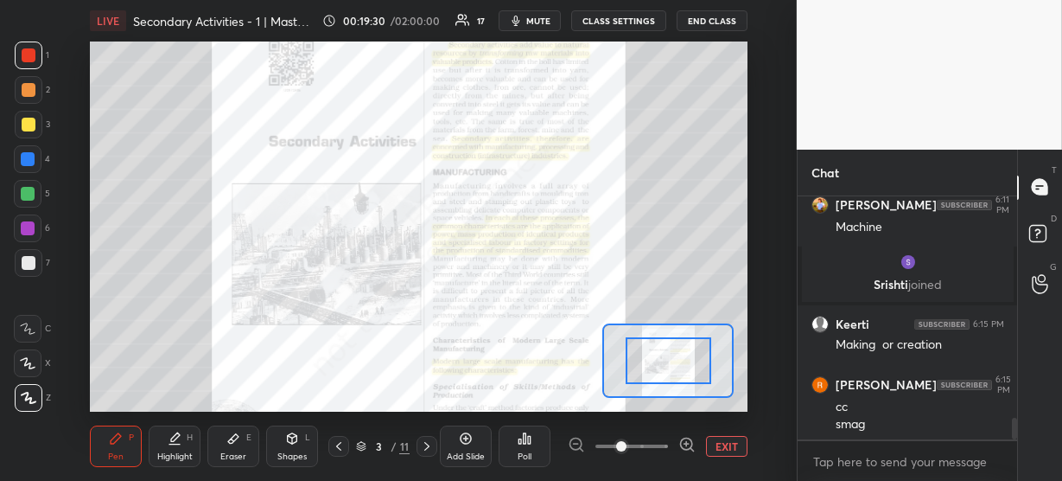  I want to click on h6: Keerti, so click(852, 324).